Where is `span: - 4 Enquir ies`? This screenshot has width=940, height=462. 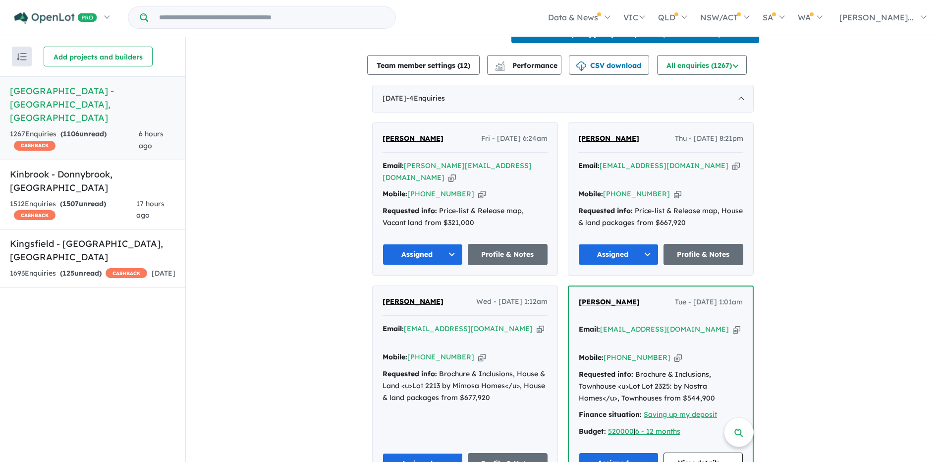 span: - 4 Enquir ies is located at coordinates (426, 98).